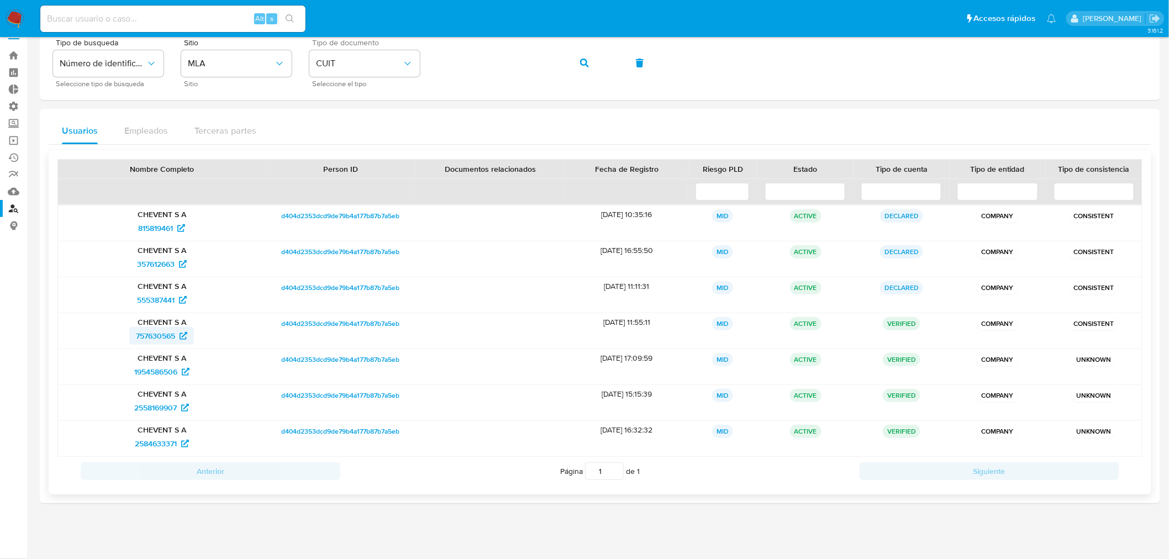  What do you see at coordinates (272, 18) in the screenshot?
I see `span: s` at bounding box center [272, 18].